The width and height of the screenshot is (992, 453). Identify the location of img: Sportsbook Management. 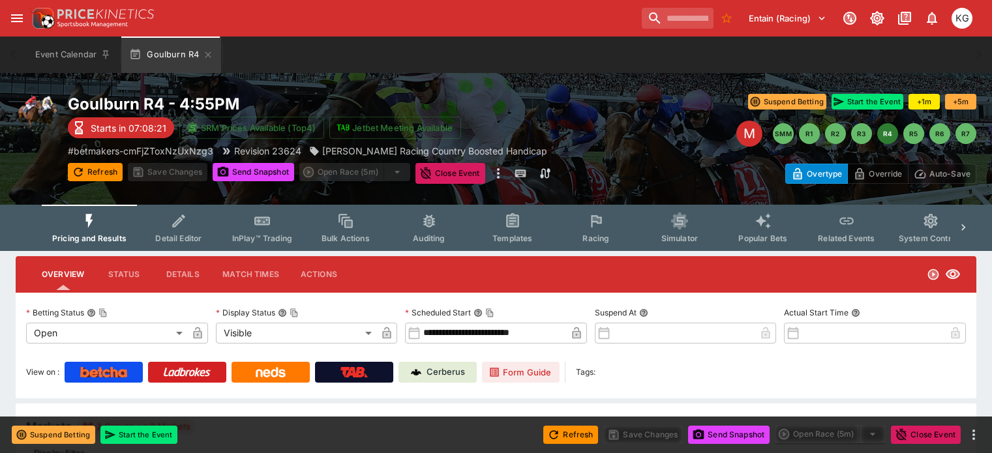
(93, 24).